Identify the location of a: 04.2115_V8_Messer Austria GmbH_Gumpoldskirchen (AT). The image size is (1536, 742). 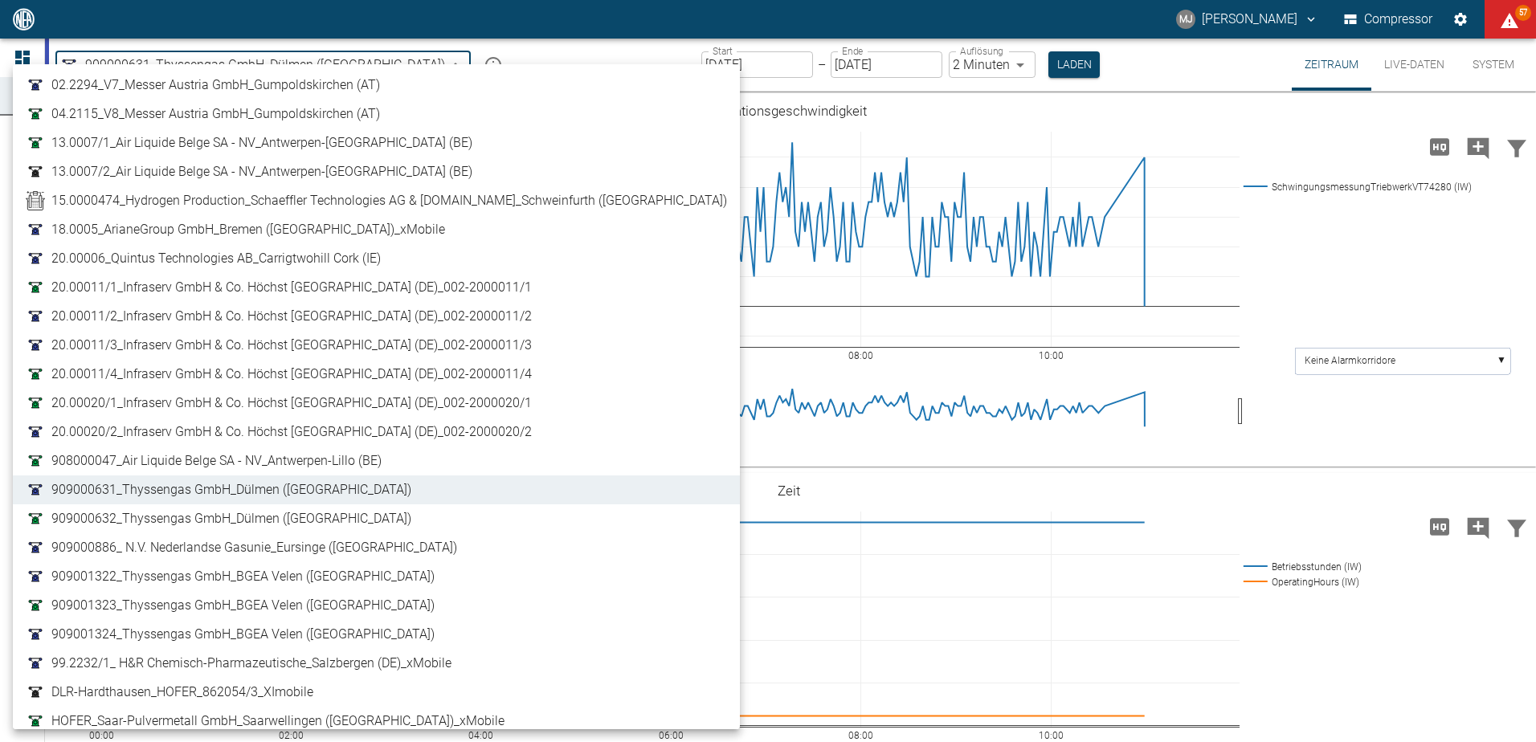
(376, 114).